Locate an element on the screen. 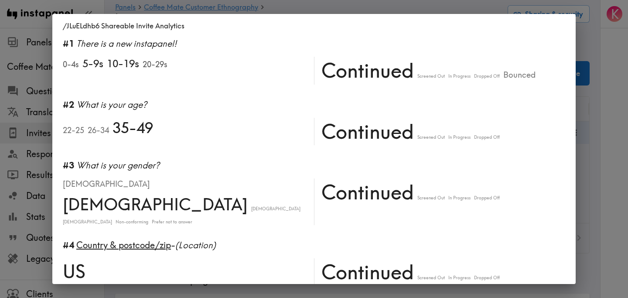 This screenshot has height=298, width=628. span: 35-49 is located at coordinates (133, 128).